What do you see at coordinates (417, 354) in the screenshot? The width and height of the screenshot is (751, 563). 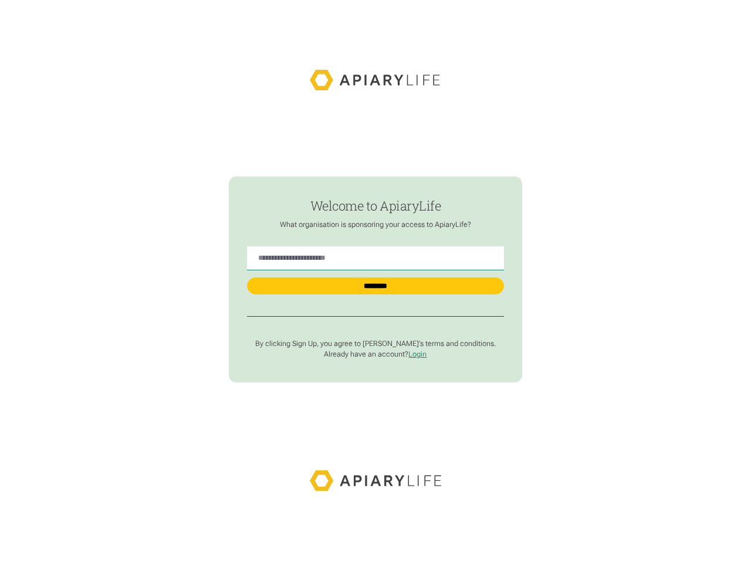 I see `a: Login` at bounding box center [417, 354].